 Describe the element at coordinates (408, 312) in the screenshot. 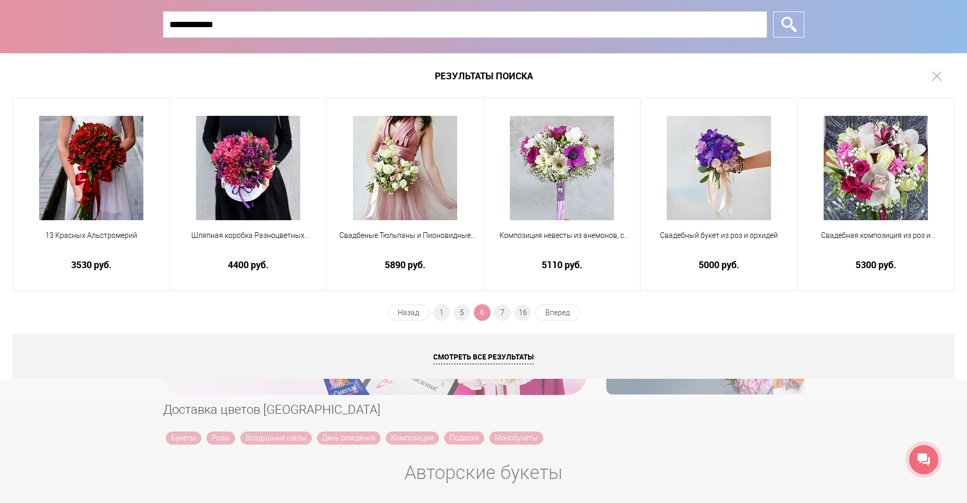

I see `a: Назад` at that location.